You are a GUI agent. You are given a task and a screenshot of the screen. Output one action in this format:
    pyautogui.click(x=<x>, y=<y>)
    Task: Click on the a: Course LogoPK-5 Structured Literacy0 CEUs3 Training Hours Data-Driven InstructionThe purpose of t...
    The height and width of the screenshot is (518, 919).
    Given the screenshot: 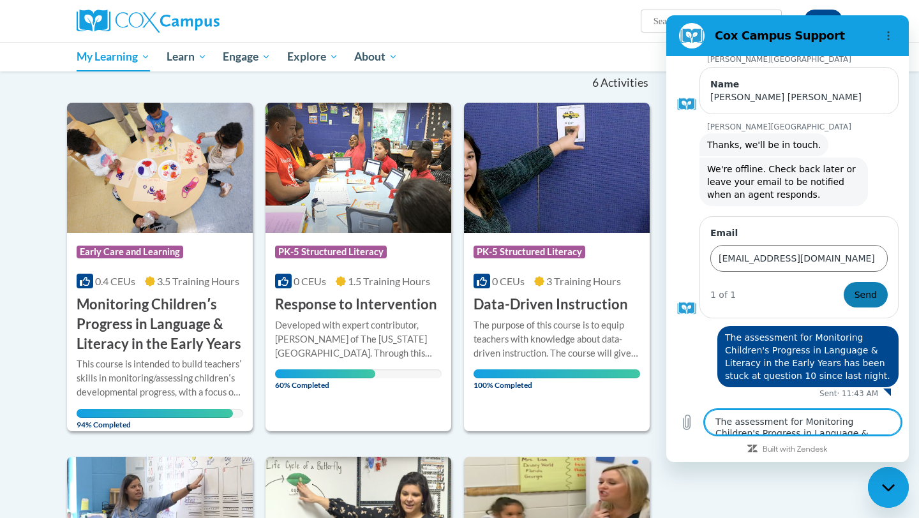 What is the action you would take?
    pyautogui.click(x=556, y=267)
    